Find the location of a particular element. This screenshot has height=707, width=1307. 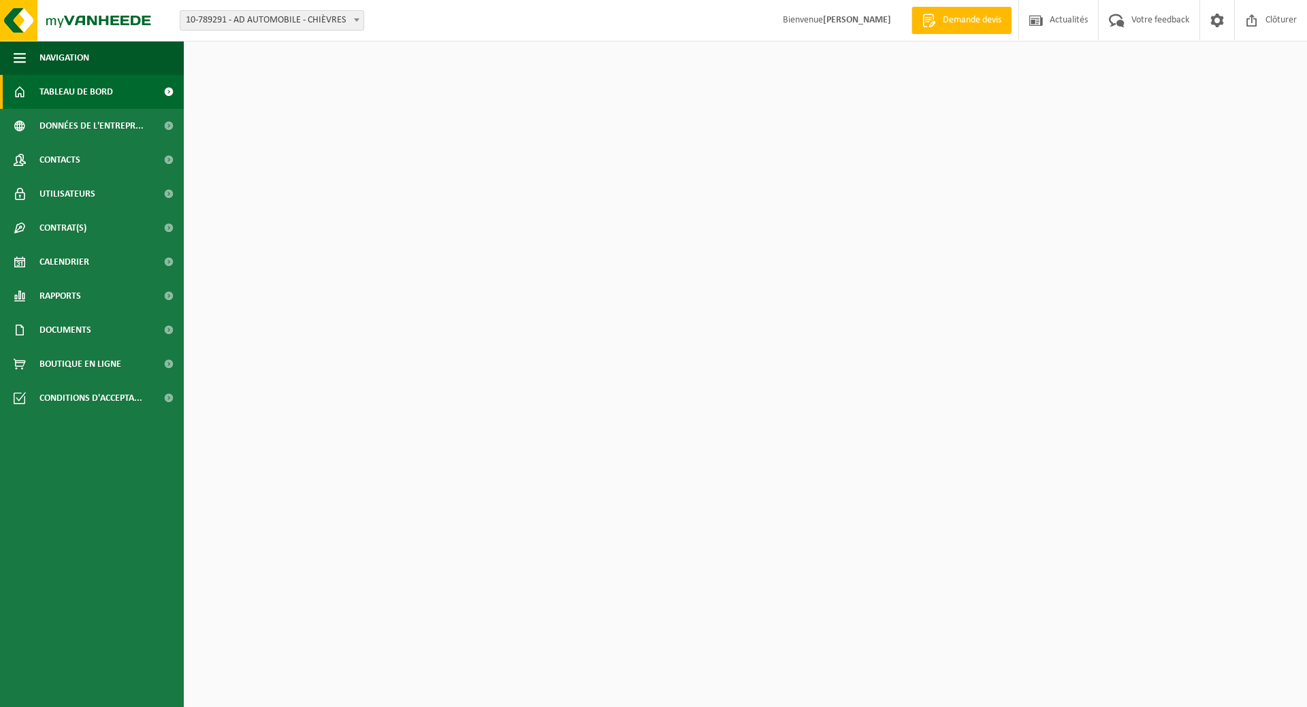

span: Rapports is located at coordinates (60, 296).